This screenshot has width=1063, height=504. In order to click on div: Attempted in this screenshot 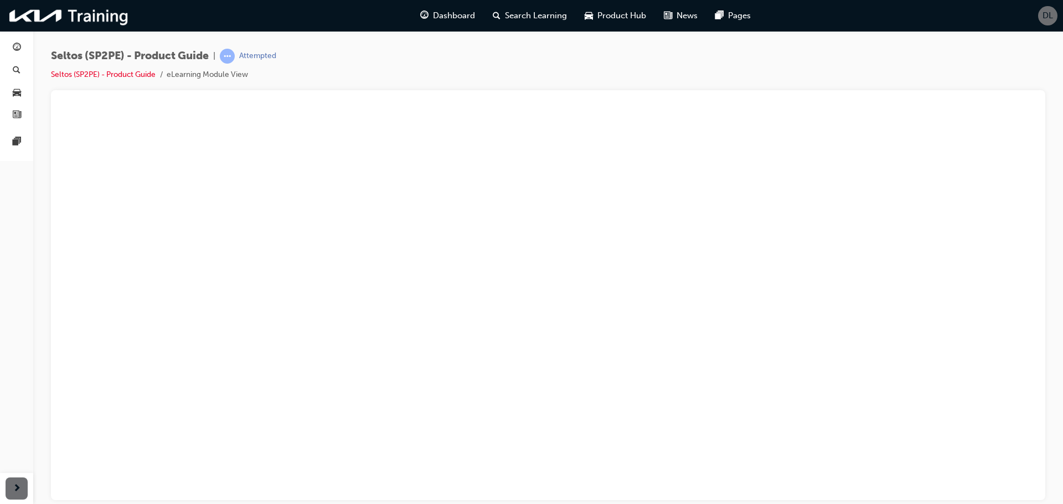, I will do `click(257, 56)`.